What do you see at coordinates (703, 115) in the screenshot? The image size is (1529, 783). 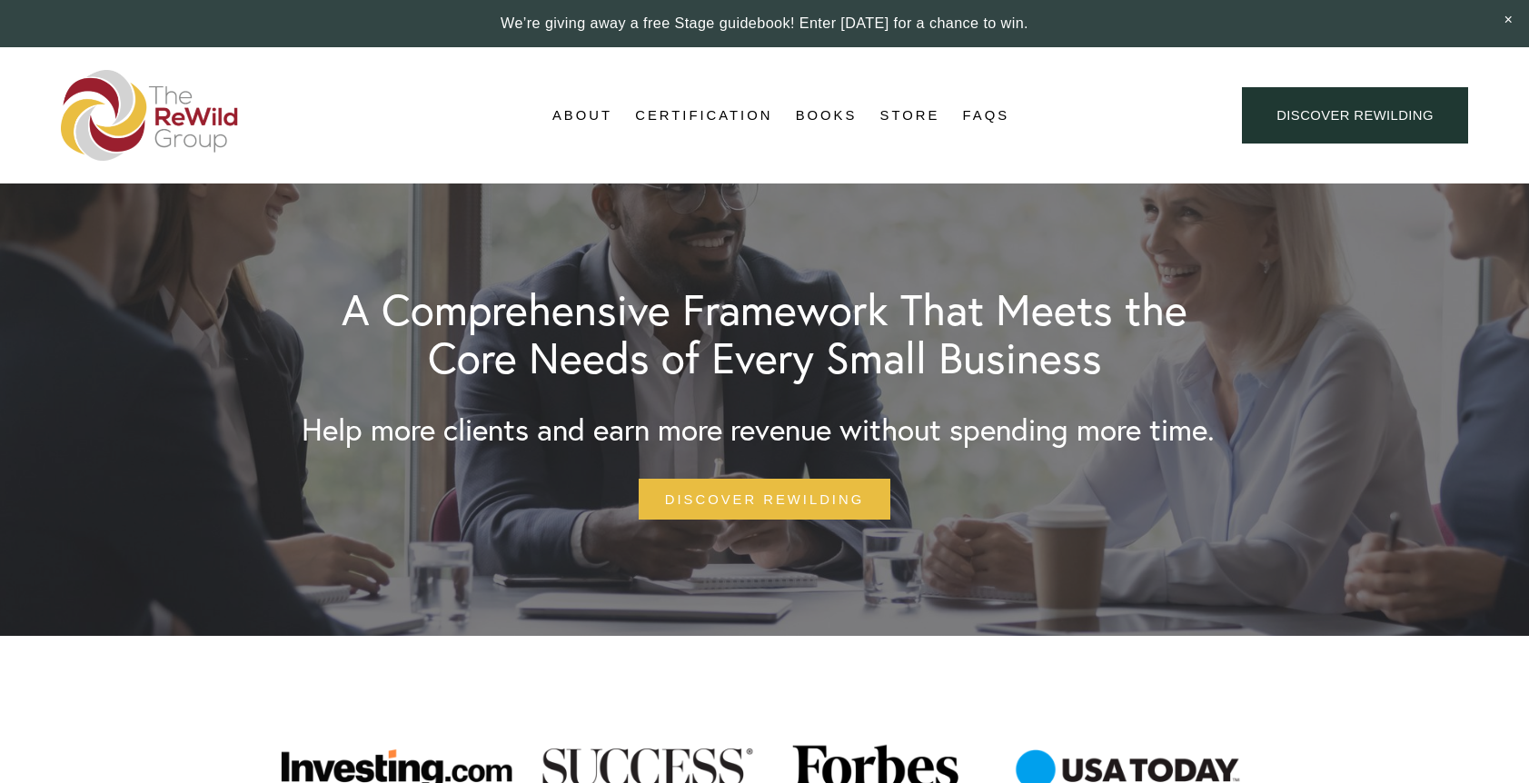 I see `a: Certification` at bounding box center [703, 115].